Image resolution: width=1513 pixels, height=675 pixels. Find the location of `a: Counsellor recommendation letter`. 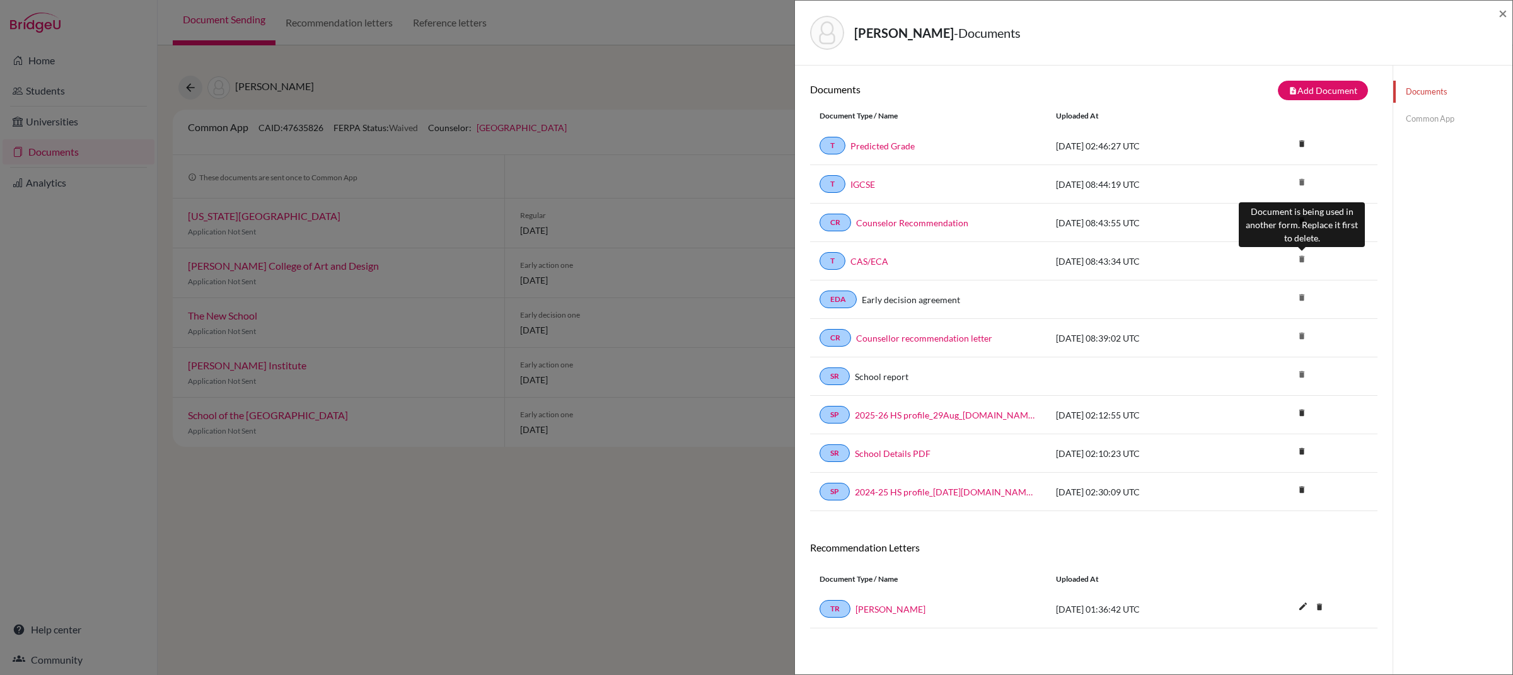

a: Counsellor recommendation letter is located at coordinates (924, 338).